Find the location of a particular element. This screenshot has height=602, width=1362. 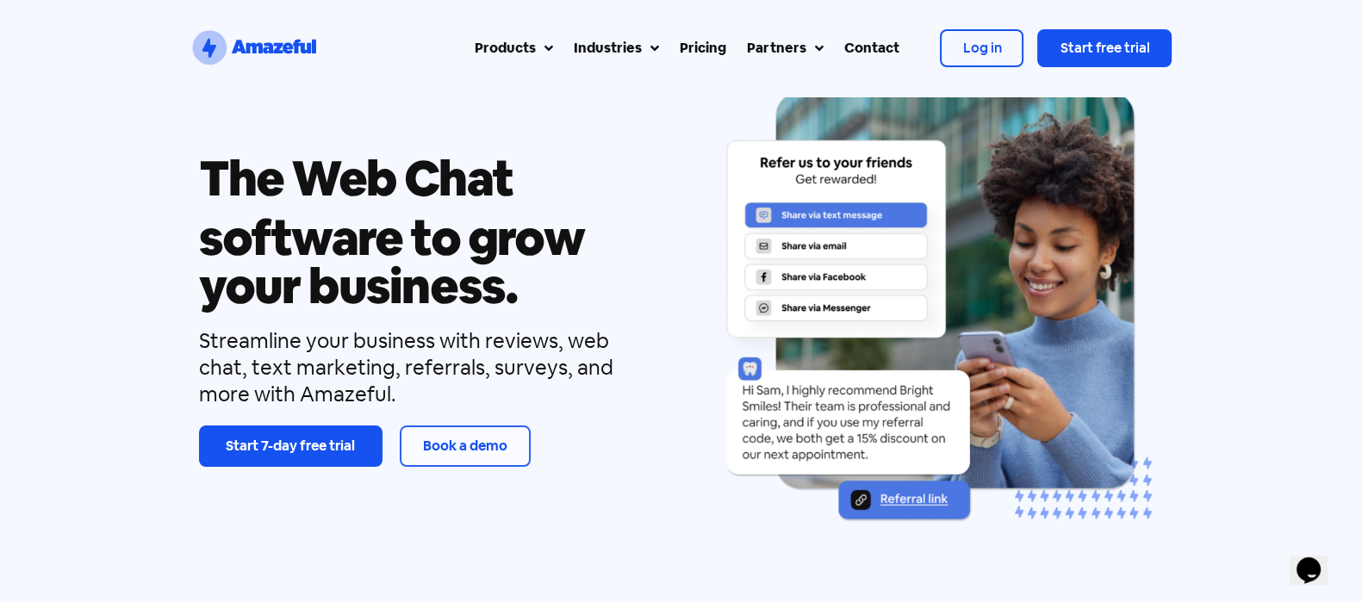

a: Book a demo is located at coordinates (465, 446).